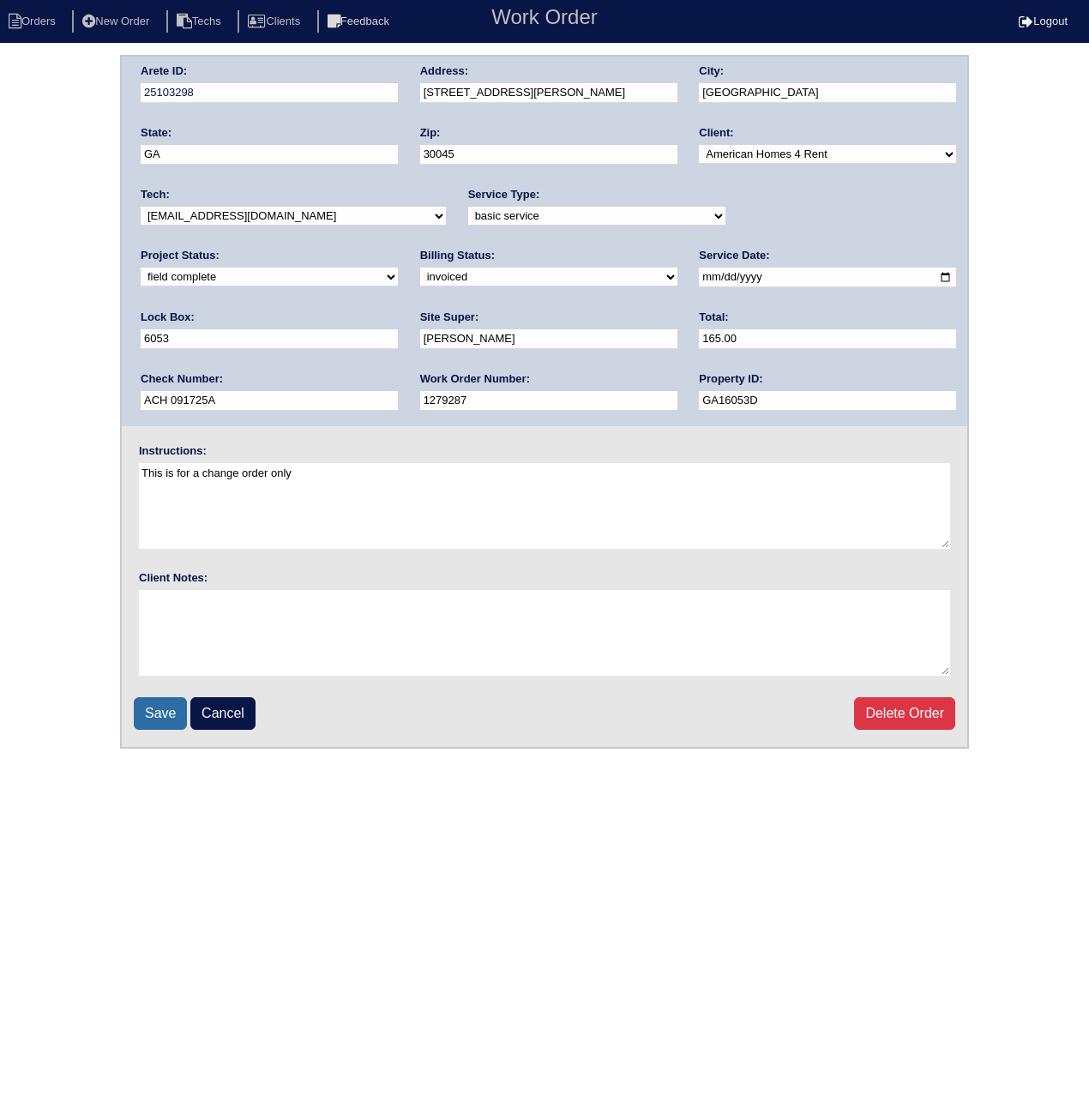  What do you see at coordinates (173, 451) in the screenshot?
I see `label: Instructions:` at bounding box center [173, 451].